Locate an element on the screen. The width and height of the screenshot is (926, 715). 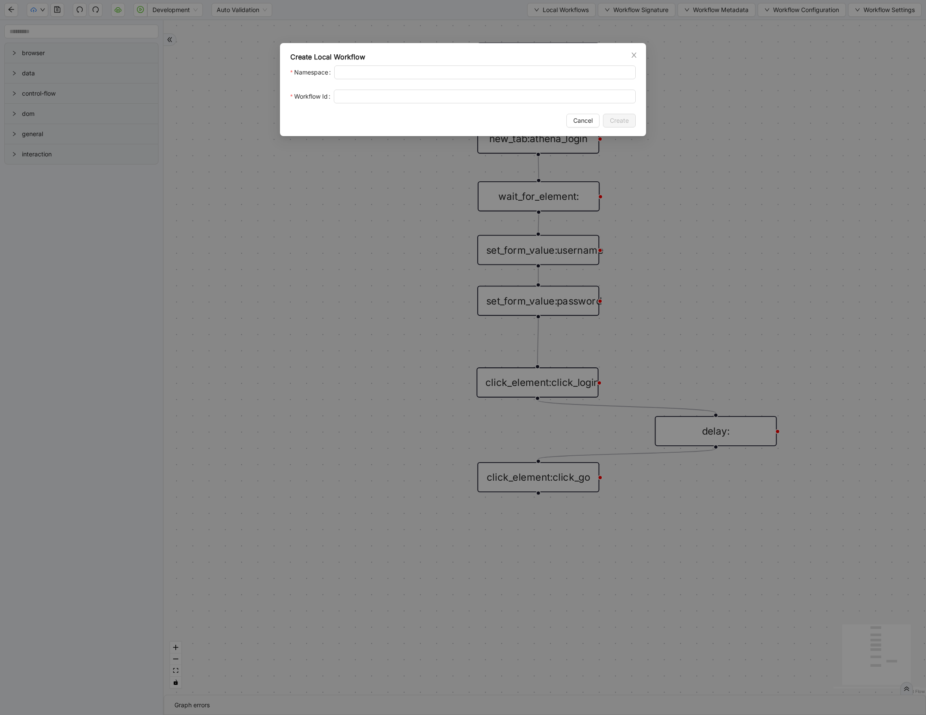
span: close is located at coordinates (634, 55).